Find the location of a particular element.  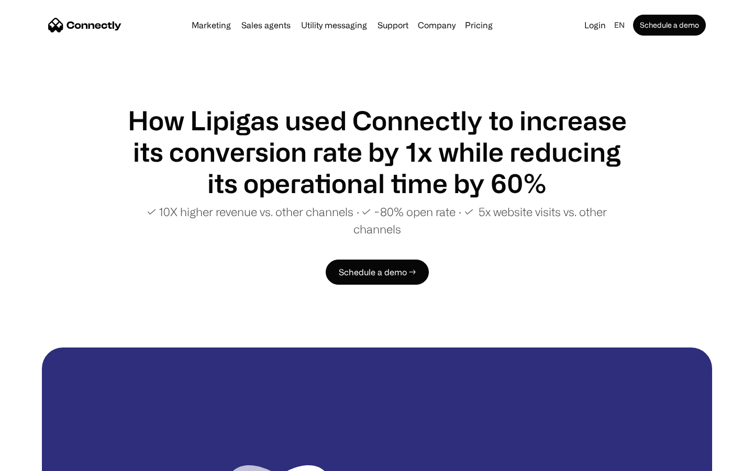

h1: How Lipigas used Connectly to increase its conversion rate by 1x while reducing its operational t... is located at coordinates (377, 152).